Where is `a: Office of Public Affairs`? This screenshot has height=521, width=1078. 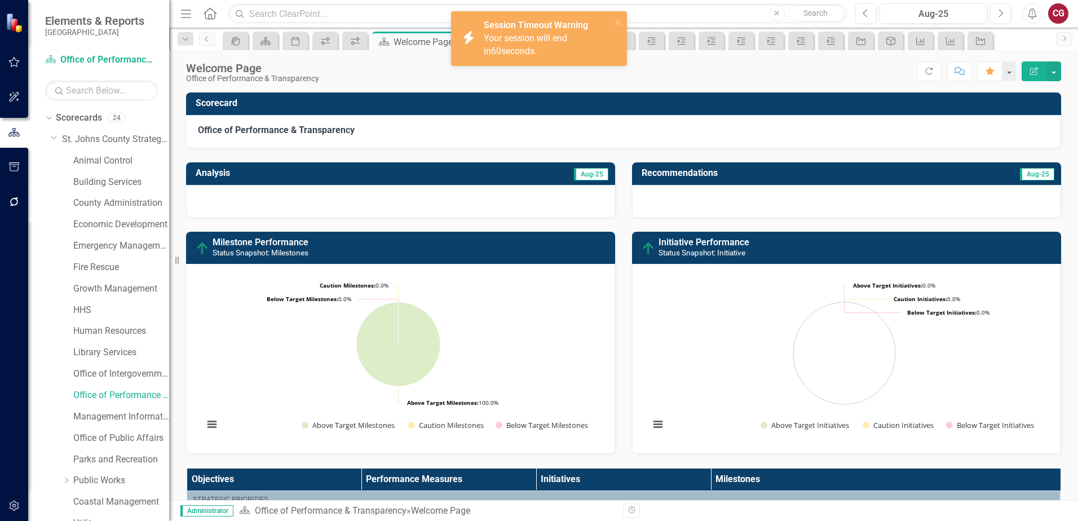 a: Office of Public Affairs is located at coordinates (121, 438).